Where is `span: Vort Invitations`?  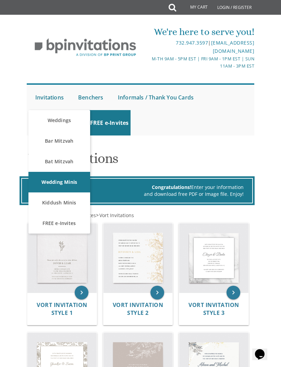
span: Vort Invitations is located at coordinates (117, 215).